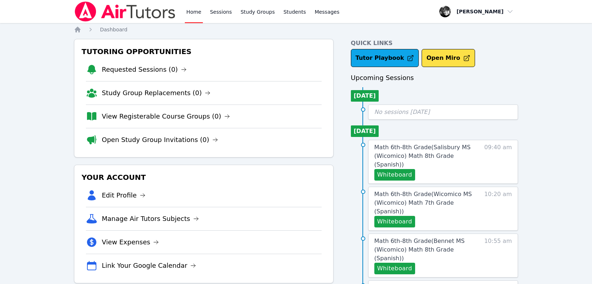 This screenshot has height=284, width=592. What do you see at coordinates (419, 250) in the screenshot?
I see `span: Math 6th-8th Grade ( Bennet MS (Wicomico) Math 8th Grade (Spanish) )` at bounding box center [419, 250].